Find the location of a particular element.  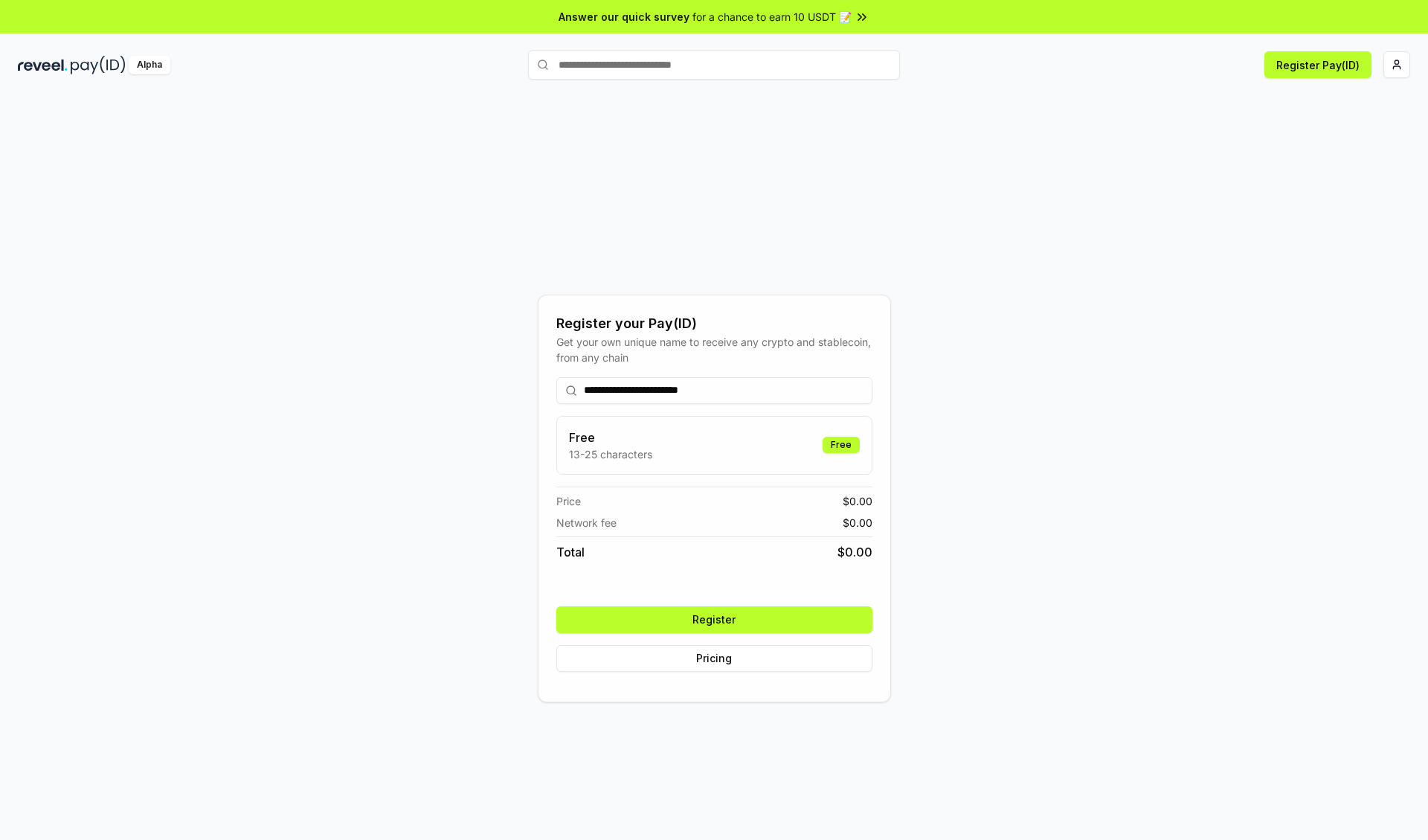

div: Get your own unique name to receive any crypto and stablecoin, from any chain is located at coordinates (714, 349).